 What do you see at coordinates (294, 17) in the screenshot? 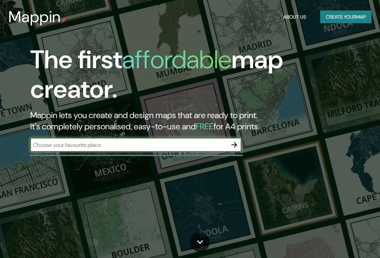
I see `button: About Us` at bounding box center [294, 17].